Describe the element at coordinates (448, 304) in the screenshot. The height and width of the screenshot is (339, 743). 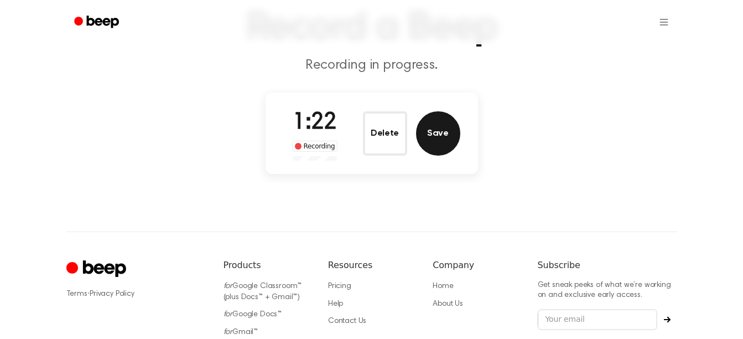
I see `a: About Us` at that location.